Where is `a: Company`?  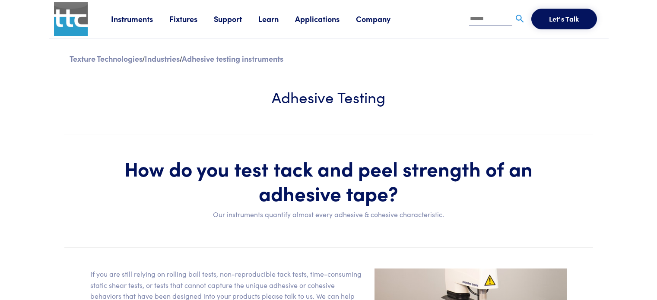
a: Company is located at coordinates (381, 19).